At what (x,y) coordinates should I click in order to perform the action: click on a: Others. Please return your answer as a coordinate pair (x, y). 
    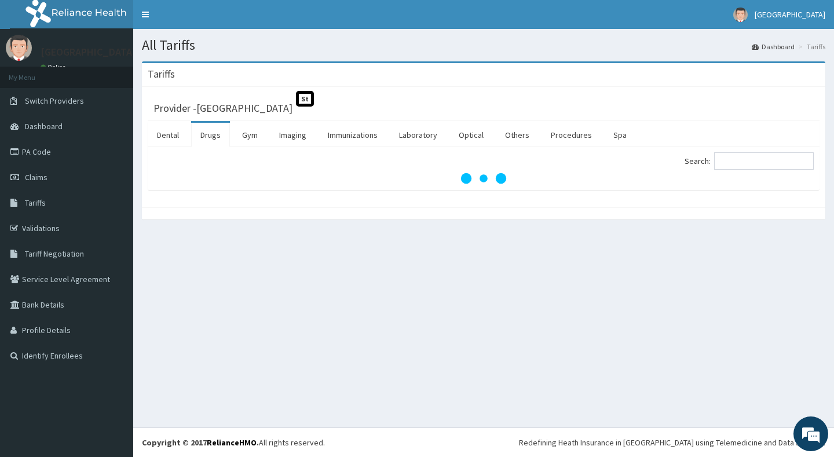
    Looking at the image, I should click on (517, 135).